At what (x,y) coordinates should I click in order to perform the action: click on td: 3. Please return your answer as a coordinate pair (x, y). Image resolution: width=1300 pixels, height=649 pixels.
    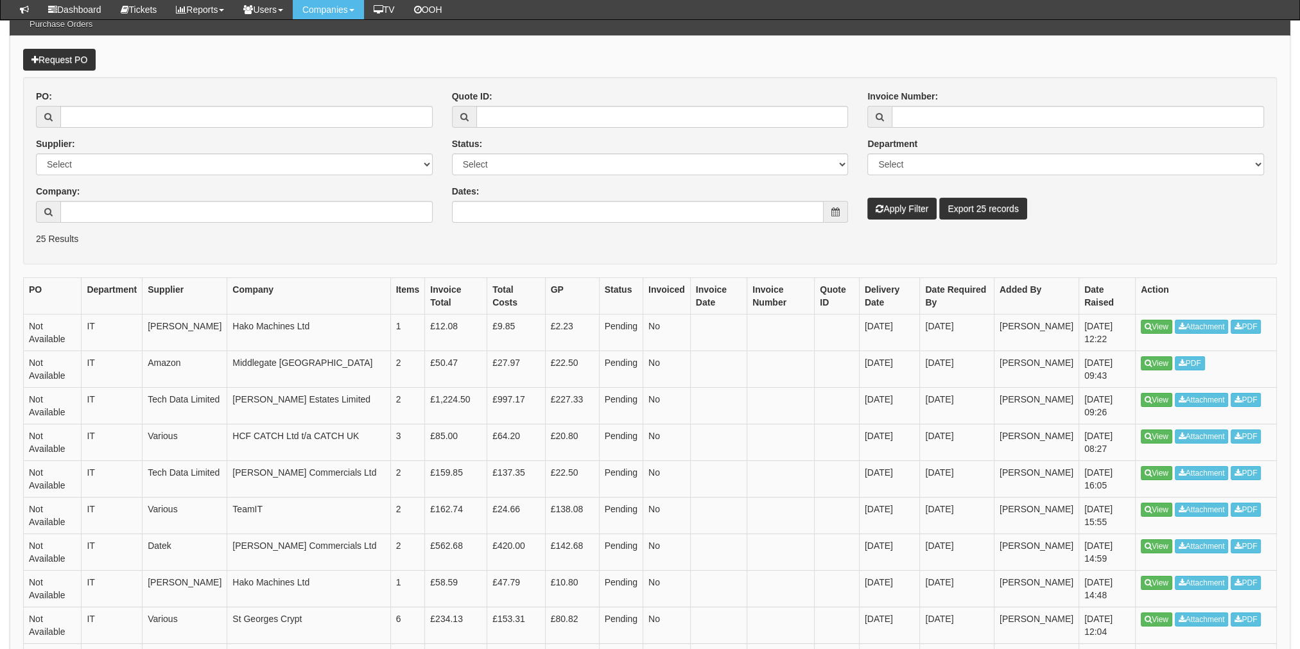
    Looking at the image, I should click on (408, 442).